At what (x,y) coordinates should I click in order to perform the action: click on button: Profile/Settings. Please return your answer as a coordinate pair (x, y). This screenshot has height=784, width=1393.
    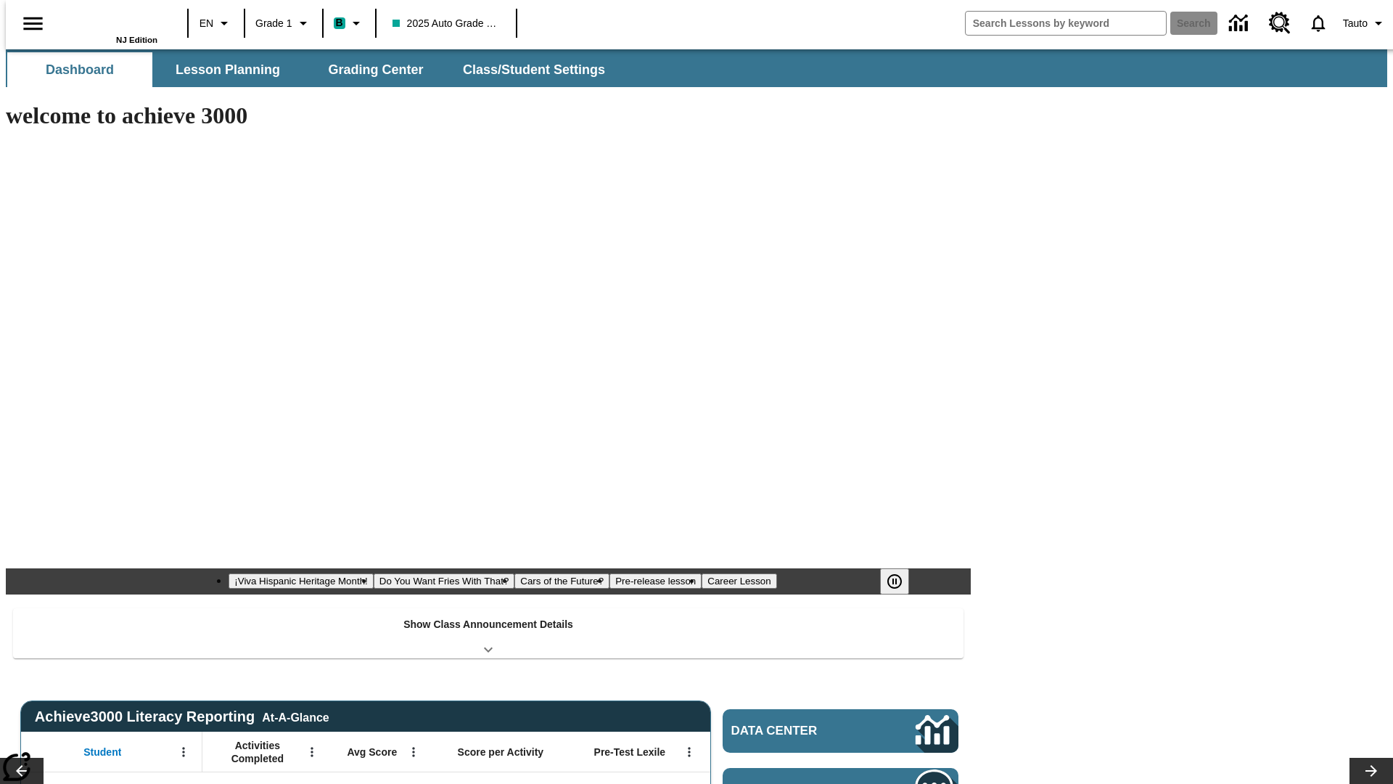
    Looking at the image, I should click on (1365, 23).